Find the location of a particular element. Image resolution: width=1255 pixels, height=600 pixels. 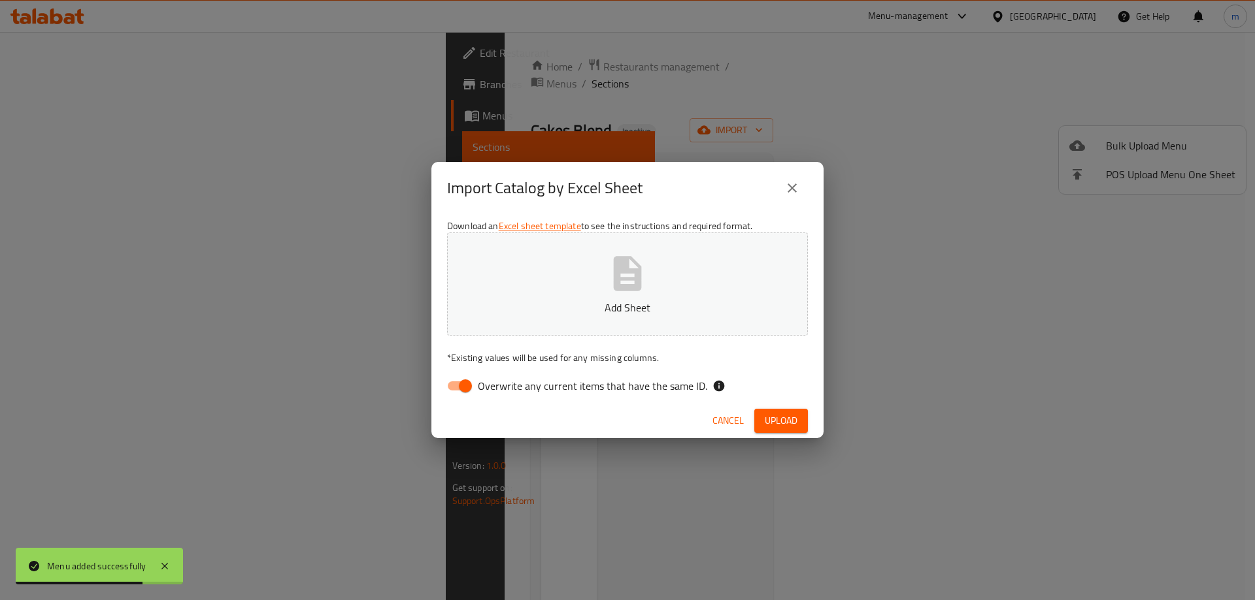

div: Download an to see the instructions and required format. is located at coordinates (627, 309).